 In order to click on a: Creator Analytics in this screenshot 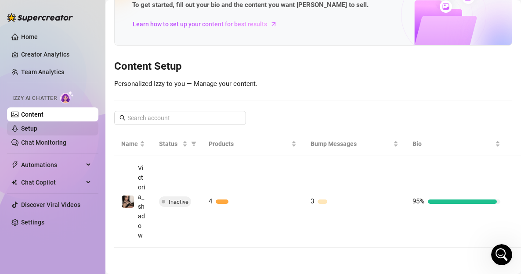, I will do `click(56, 54)`.